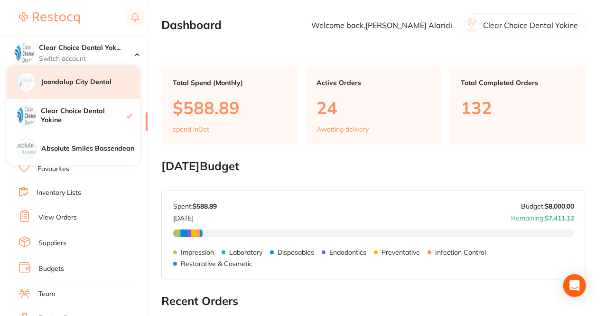 Image resolution: width=605 pixels, height=316 pixels. Describe the element at coordinates (575, 285) in the screenshot. I see `div: Open Intercom Messenger` at that location.